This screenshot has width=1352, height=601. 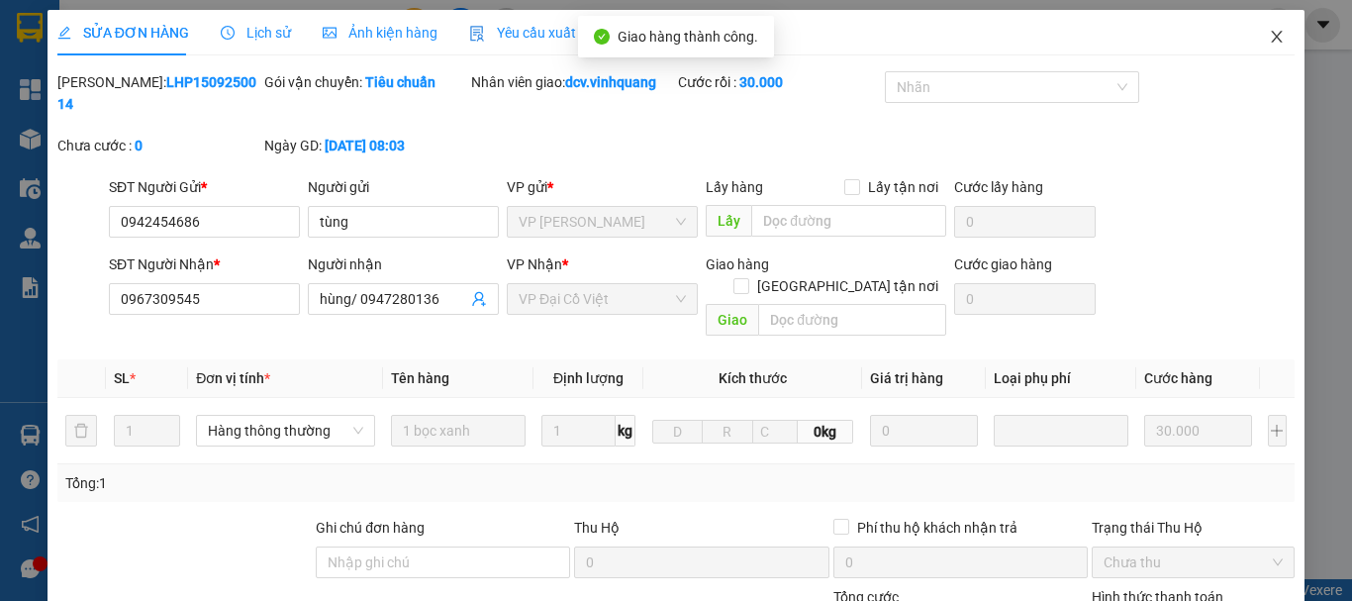 I want to click on th: Loại phụ phí, so click(x=1061, y=378).